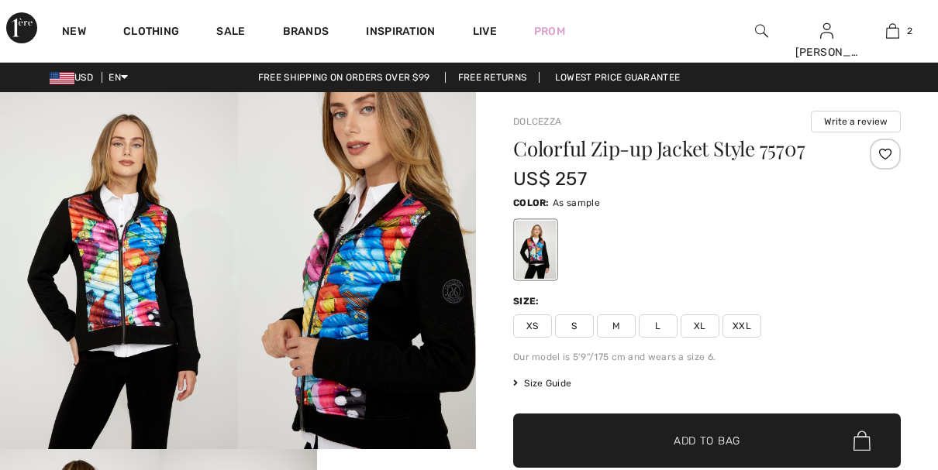  I want to click on img: Bag.svg, so click(862, 441).